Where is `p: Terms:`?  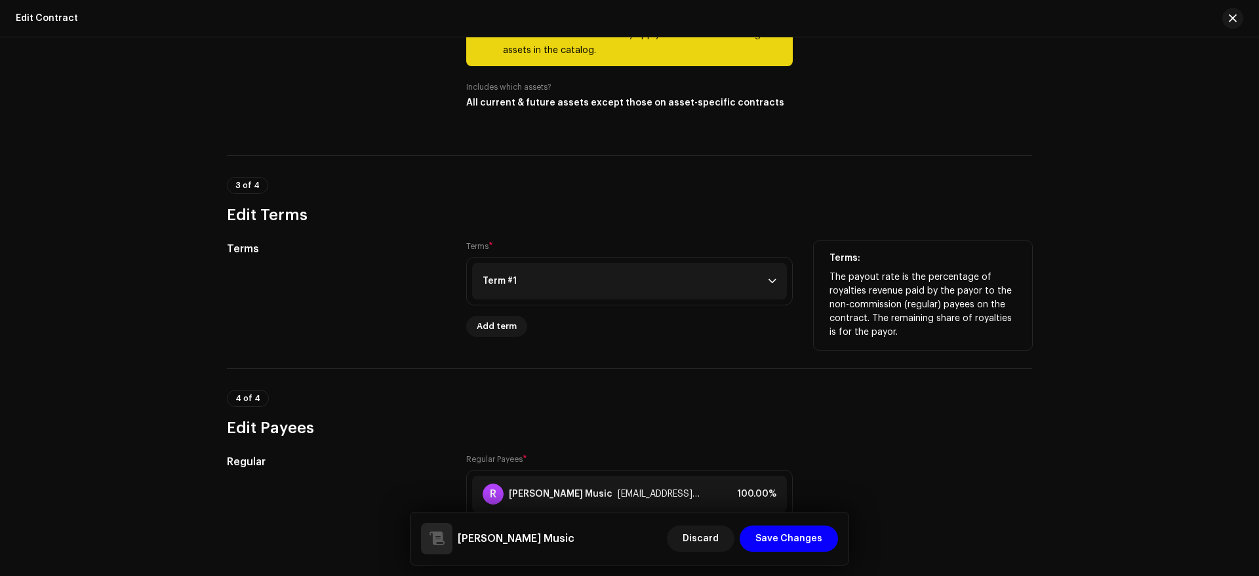
p: Terms: is located at coordinates (922, 258).